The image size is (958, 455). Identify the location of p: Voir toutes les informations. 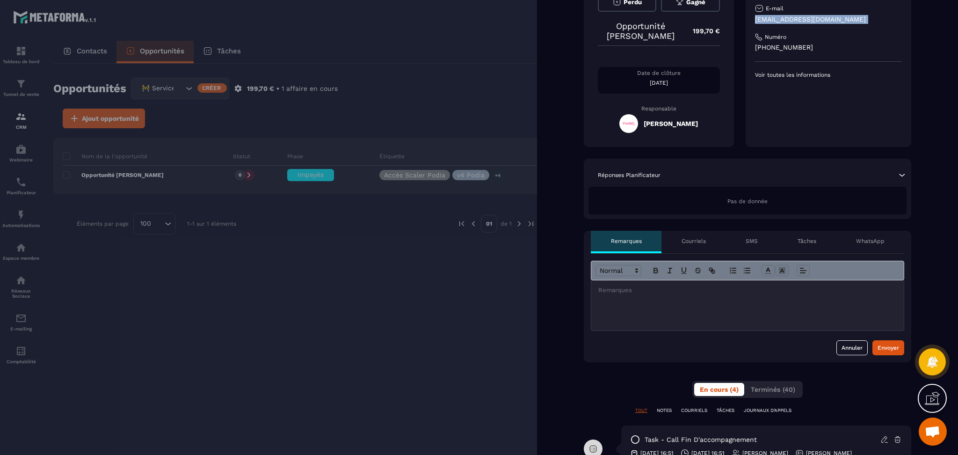
(829, 75).